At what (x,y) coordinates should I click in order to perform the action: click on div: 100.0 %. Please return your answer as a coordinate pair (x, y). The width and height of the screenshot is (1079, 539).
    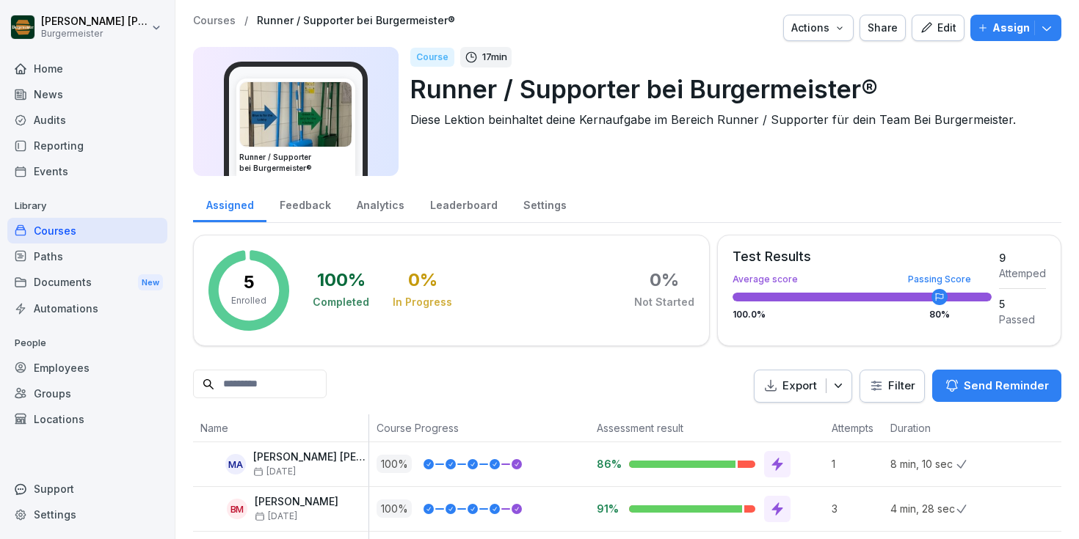
    Looking at the image, I should click on (862, 315).